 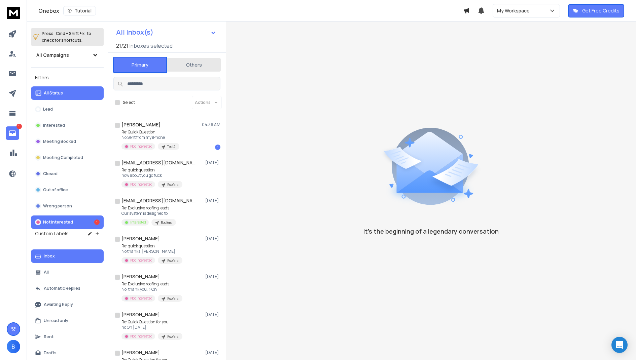 I want to click on p: All Status, so click(x=53, y=93).